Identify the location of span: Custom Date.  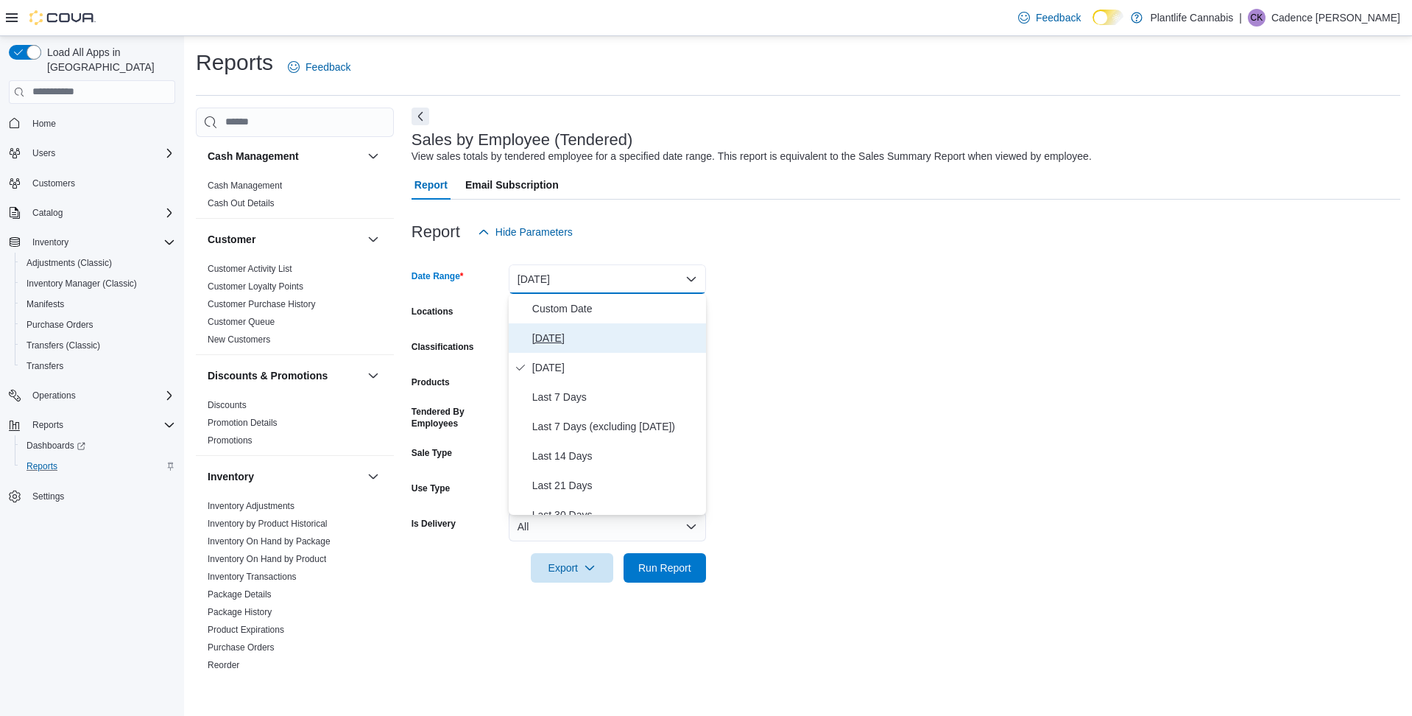
(616, 309).